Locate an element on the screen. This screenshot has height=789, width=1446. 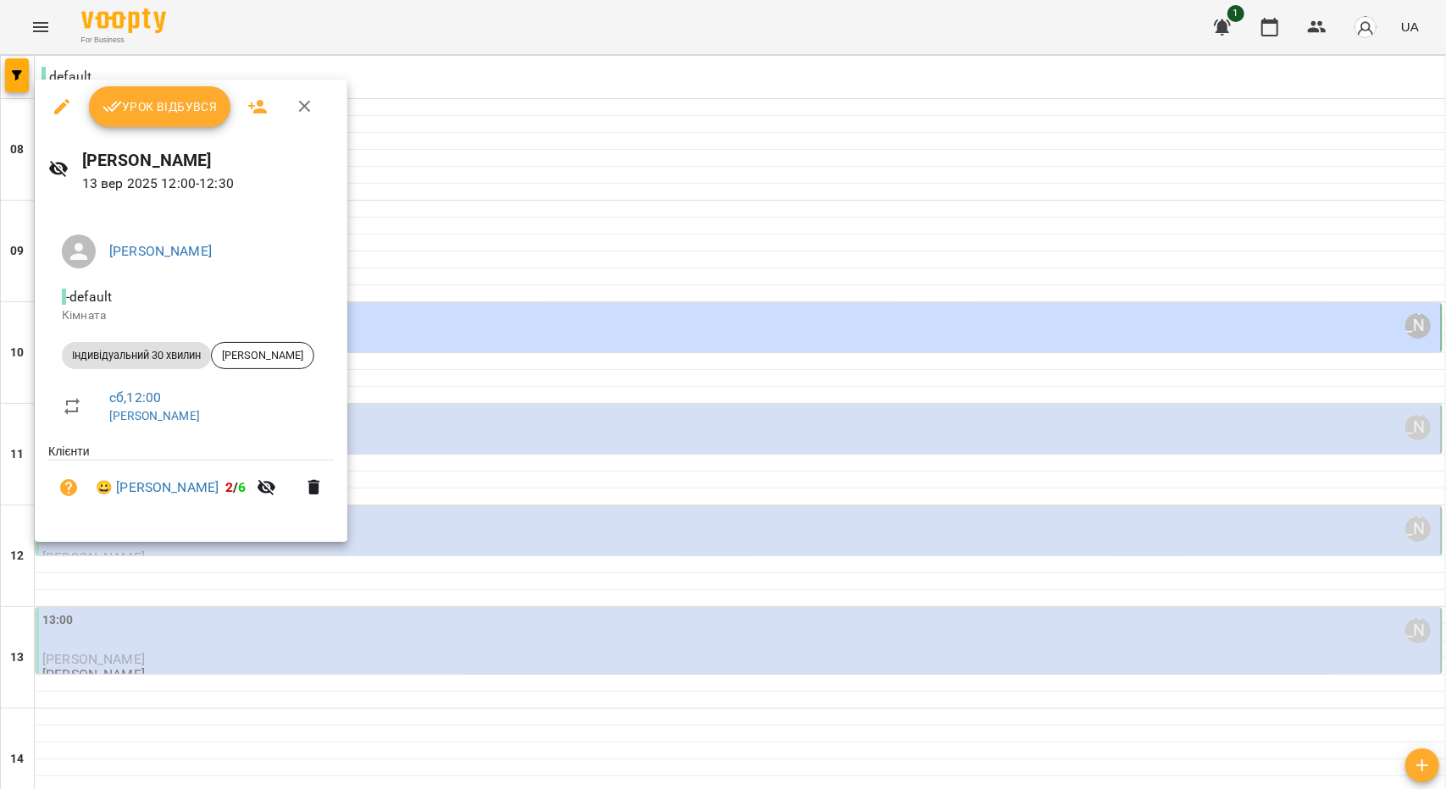
span: Урок відбувся is located at coordinates (160, 107).